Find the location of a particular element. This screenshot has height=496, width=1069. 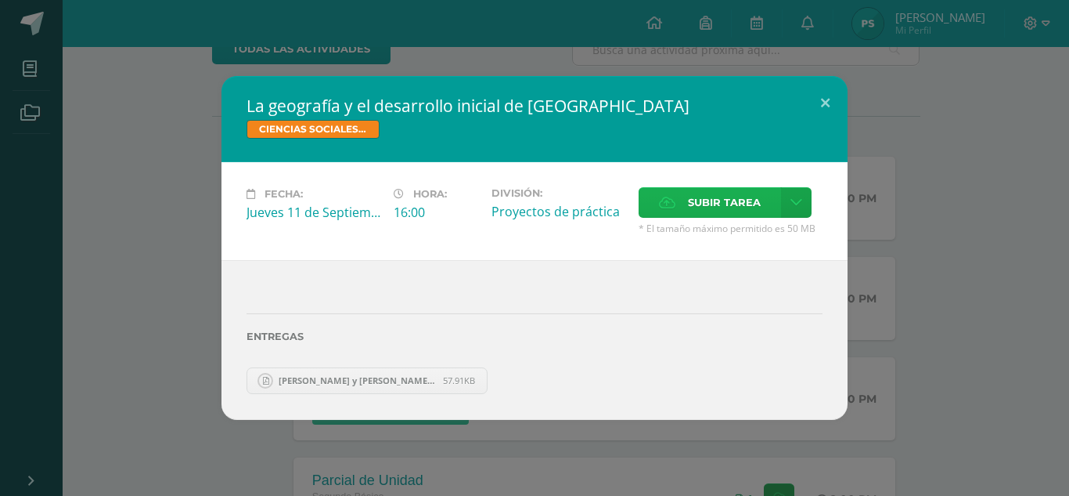

div: Proyectos de práctica is located at coordinates (559, 211).